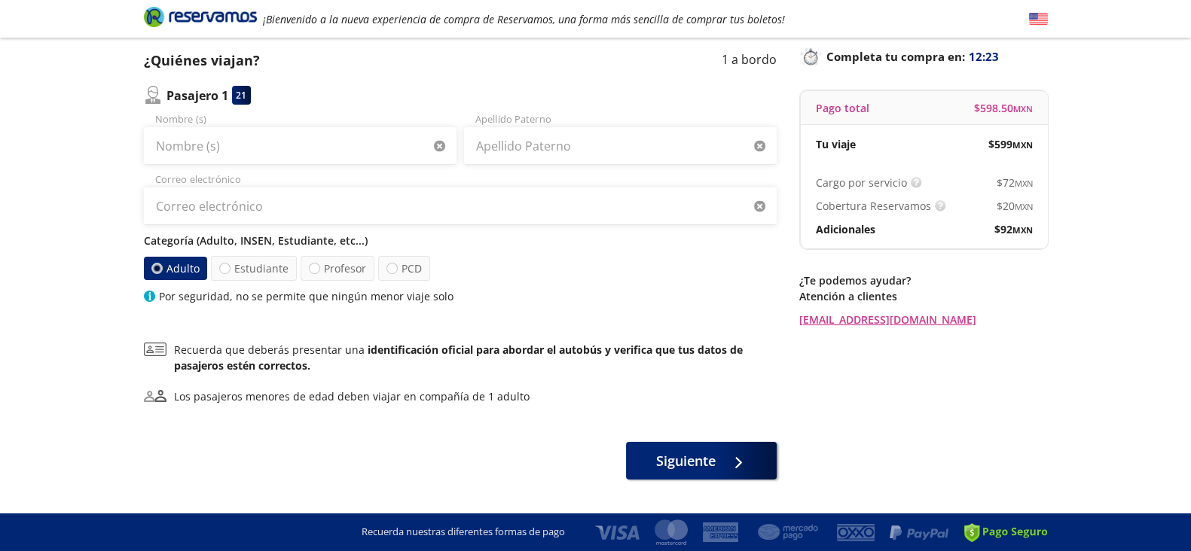 The width and height of the screenshot is (1191, 551). I want to click on p: ¿Te podemos ayudar?, so click(924, 280).